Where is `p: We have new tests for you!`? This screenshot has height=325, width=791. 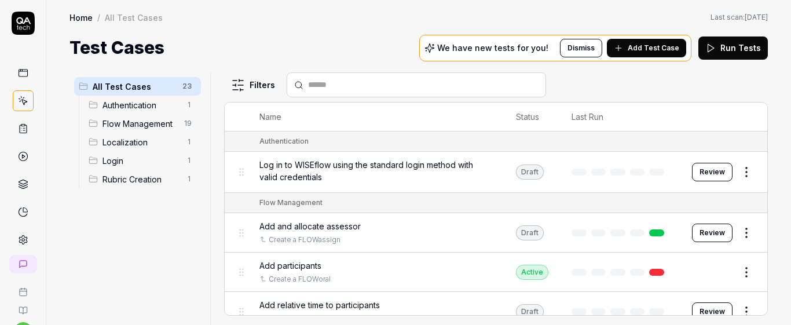 p: We have new tests for you! is located at coordinates (493, 48).